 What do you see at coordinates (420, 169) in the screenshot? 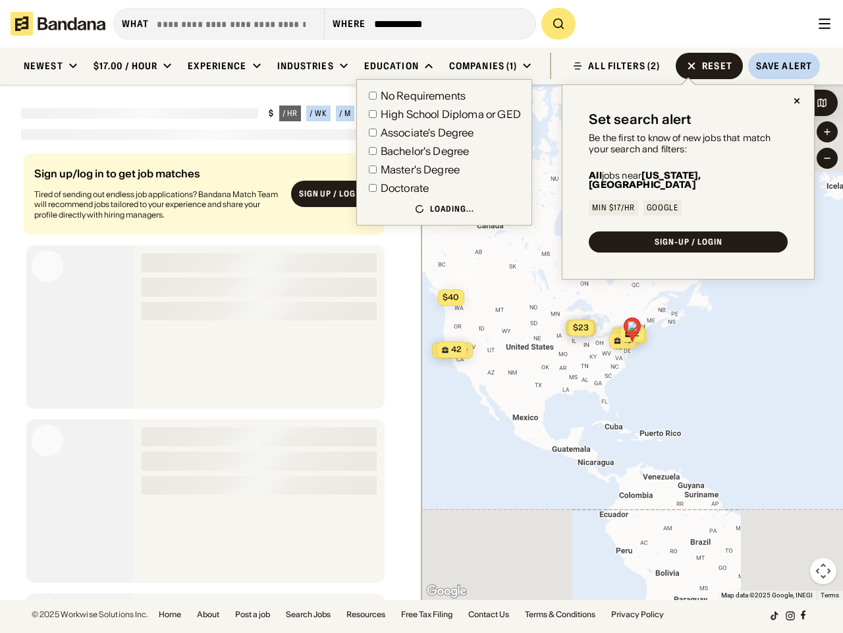
I see `div: Master's Degree` at bounding box center [420, 169].